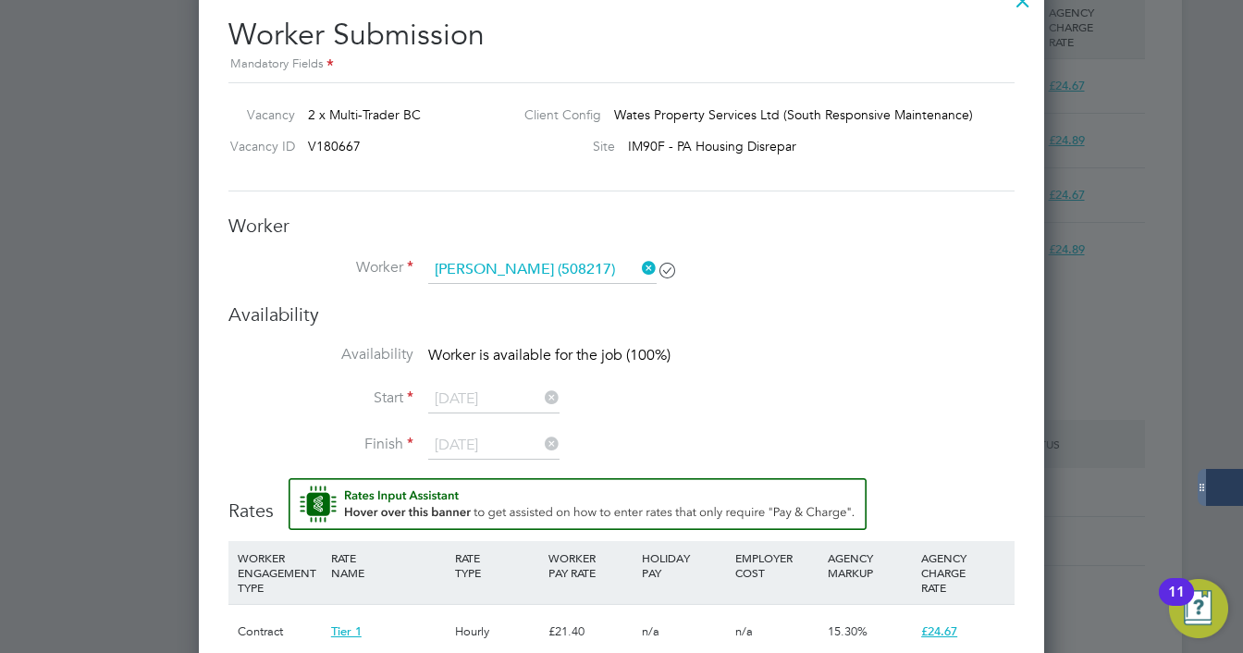  What do you see at coordinates (621, 500) in the screenshot?
I see `h3: Rates` at bounding box center [621, 500].